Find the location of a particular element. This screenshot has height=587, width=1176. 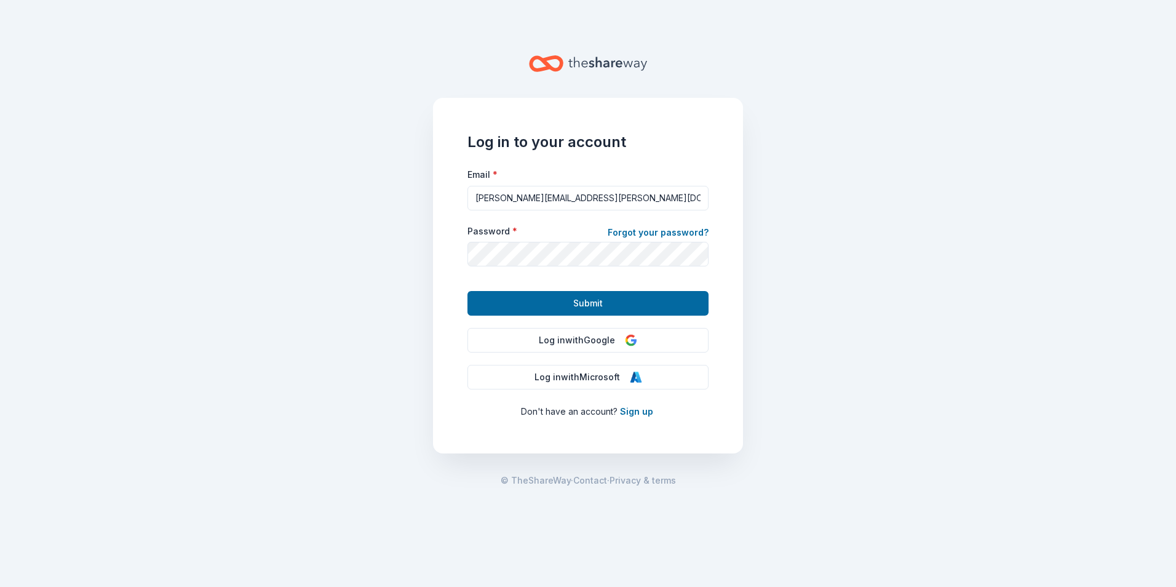

img: Google Logo is located at coordinates (631, 340).